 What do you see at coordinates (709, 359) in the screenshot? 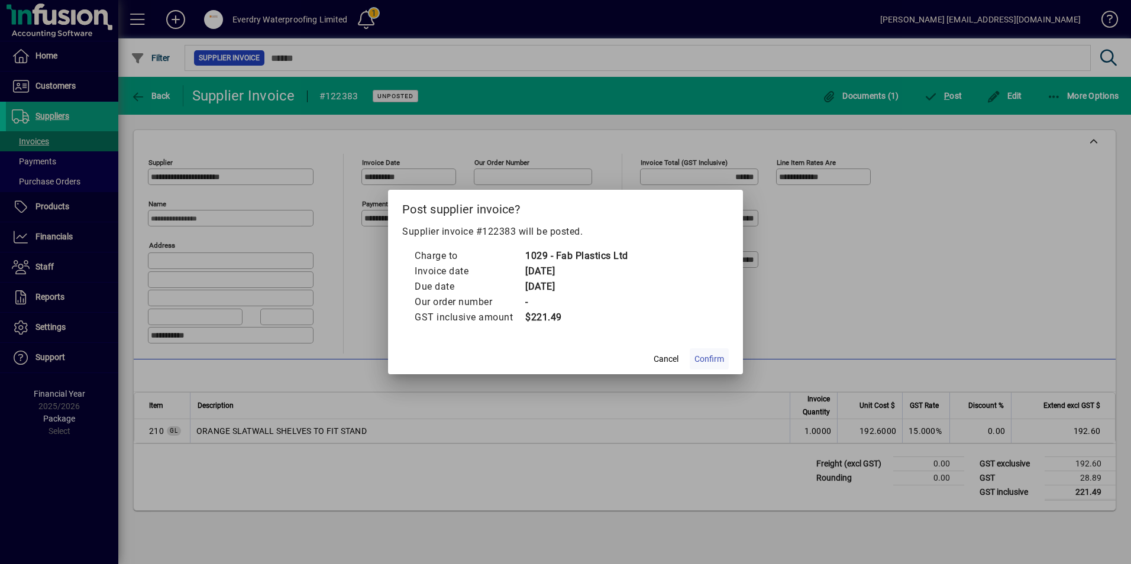
I see `button: Confirm` at bounding box center [709, 359].